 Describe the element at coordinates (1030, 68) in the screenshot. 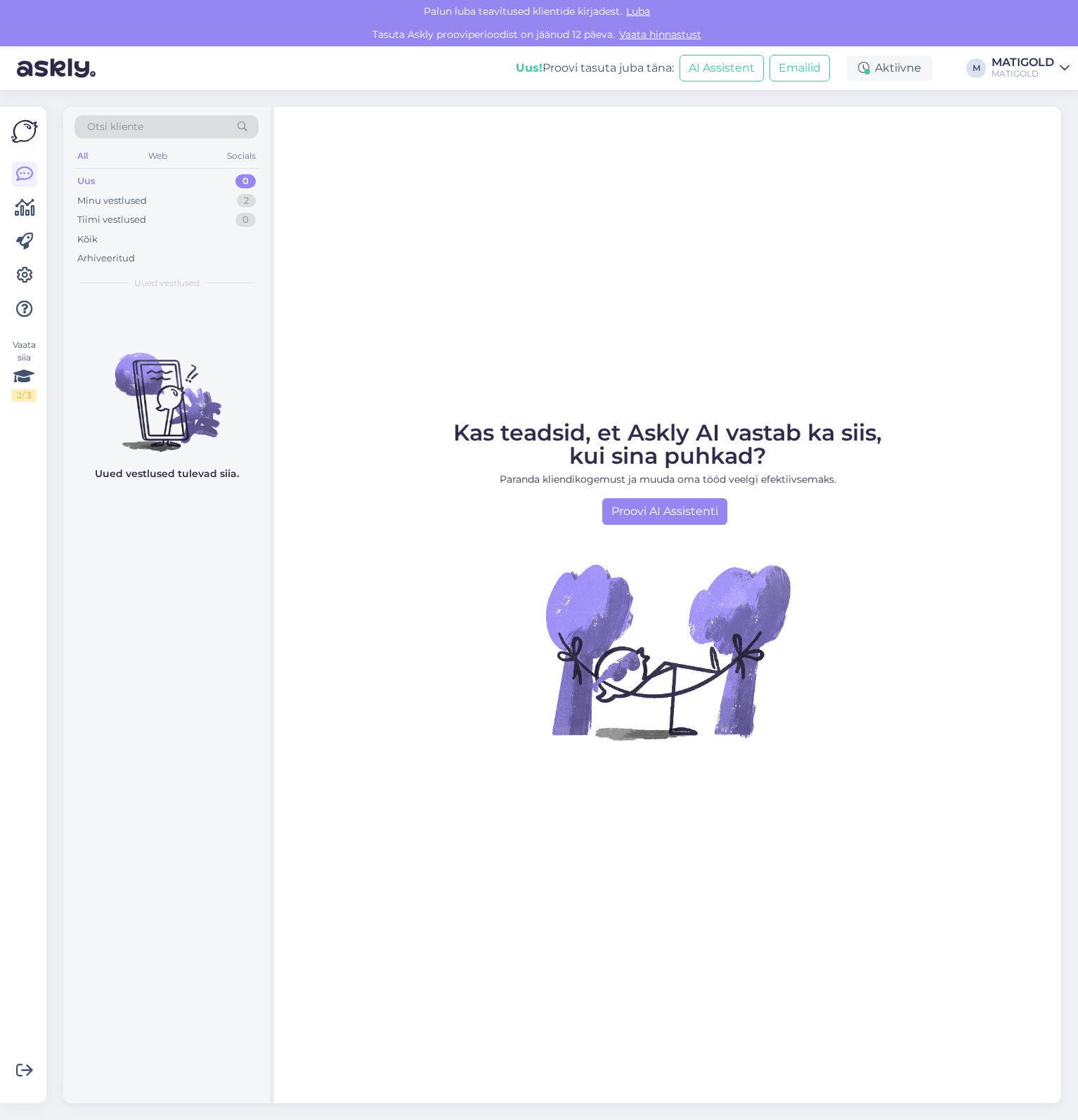

I see `a: MATIGOLDMATIGOLD` at that location.